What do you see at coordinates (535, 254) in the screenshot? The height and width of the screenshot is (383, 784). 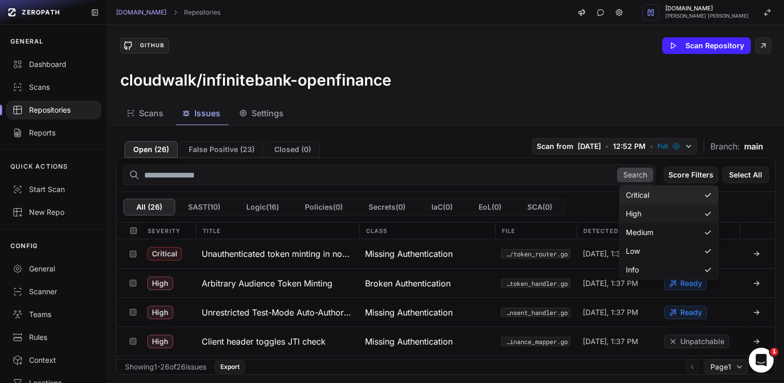 I see `button: internal/infinitepay/router/token_router.go` at bounding box center [535, 254].